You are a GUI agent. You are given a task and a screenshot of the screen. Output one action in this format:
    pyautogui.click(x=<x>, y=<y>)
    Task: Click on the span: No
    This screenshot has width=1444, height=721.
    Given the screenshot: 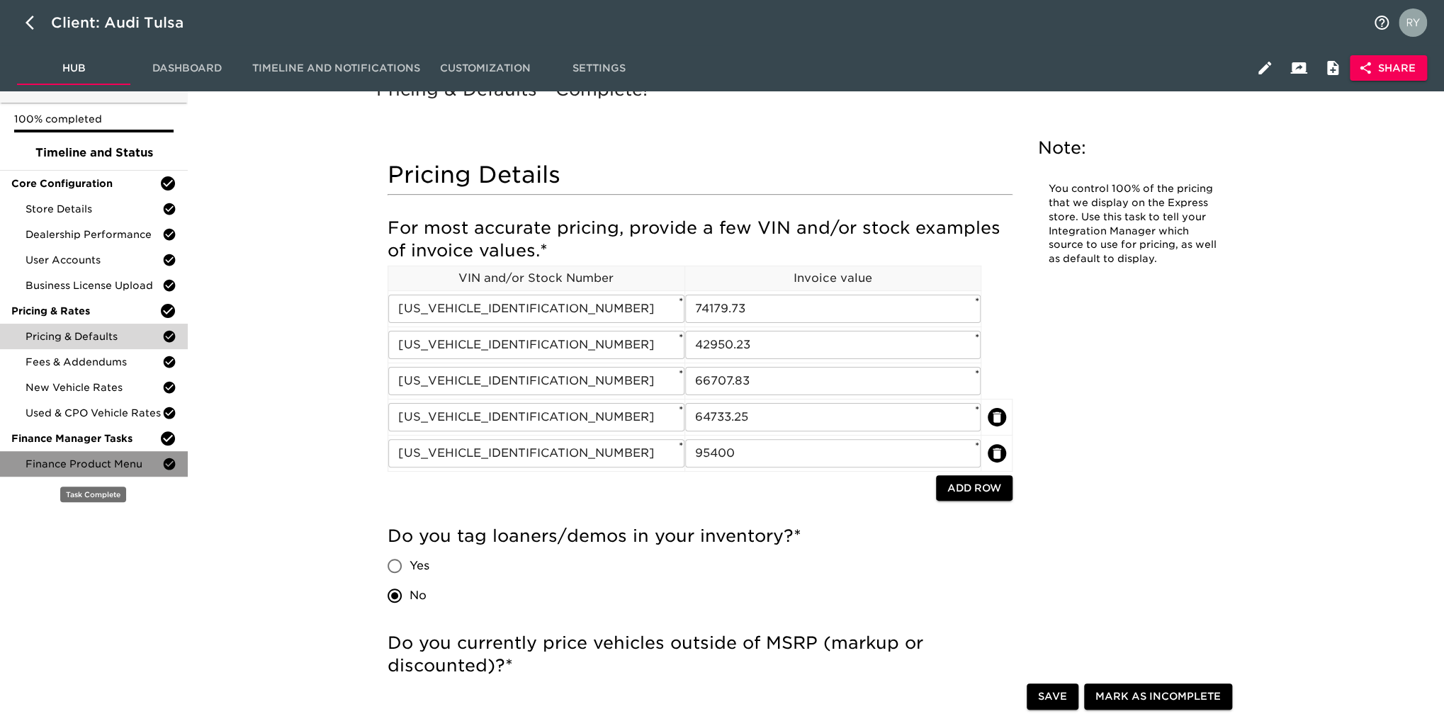 What is the action you would take?
    pyautogui.click(x=418, y=596)
    